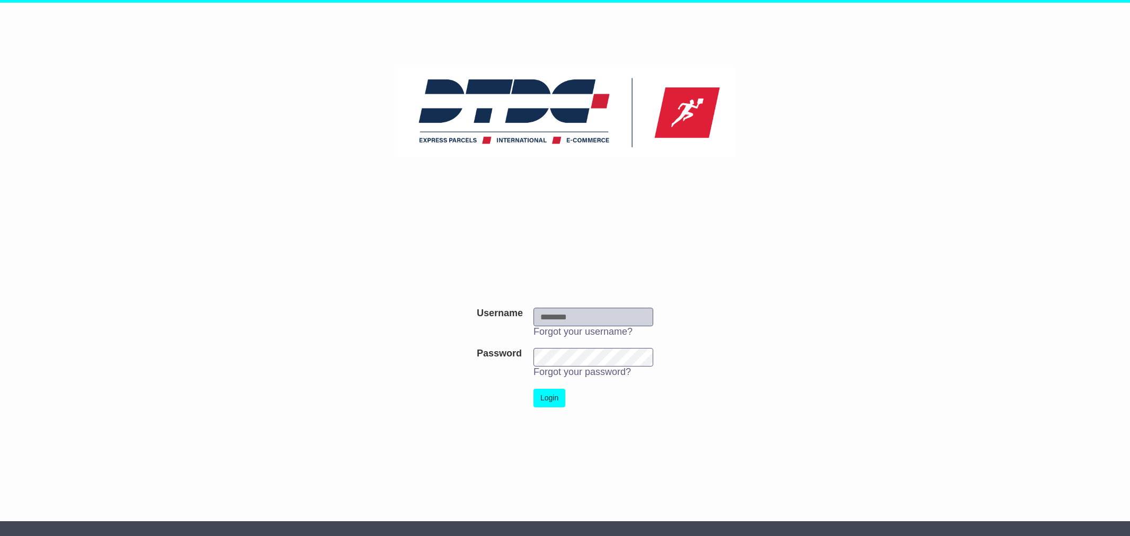 The height and width of the screenshot is (536, 1130). What do you see at coordinates (582, 331) in the screenshot?
I see `a: Forgot your username?` at bounding box center [582, 331].